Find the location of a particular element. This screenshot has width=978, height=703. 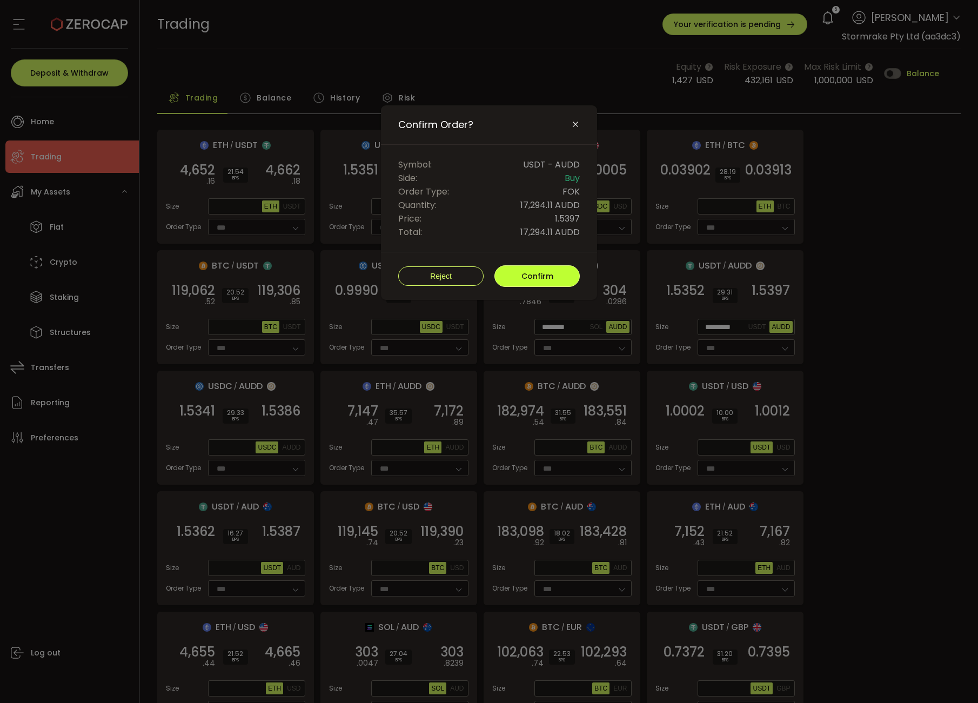

span: Confirm is located at coordinates (537, 276).